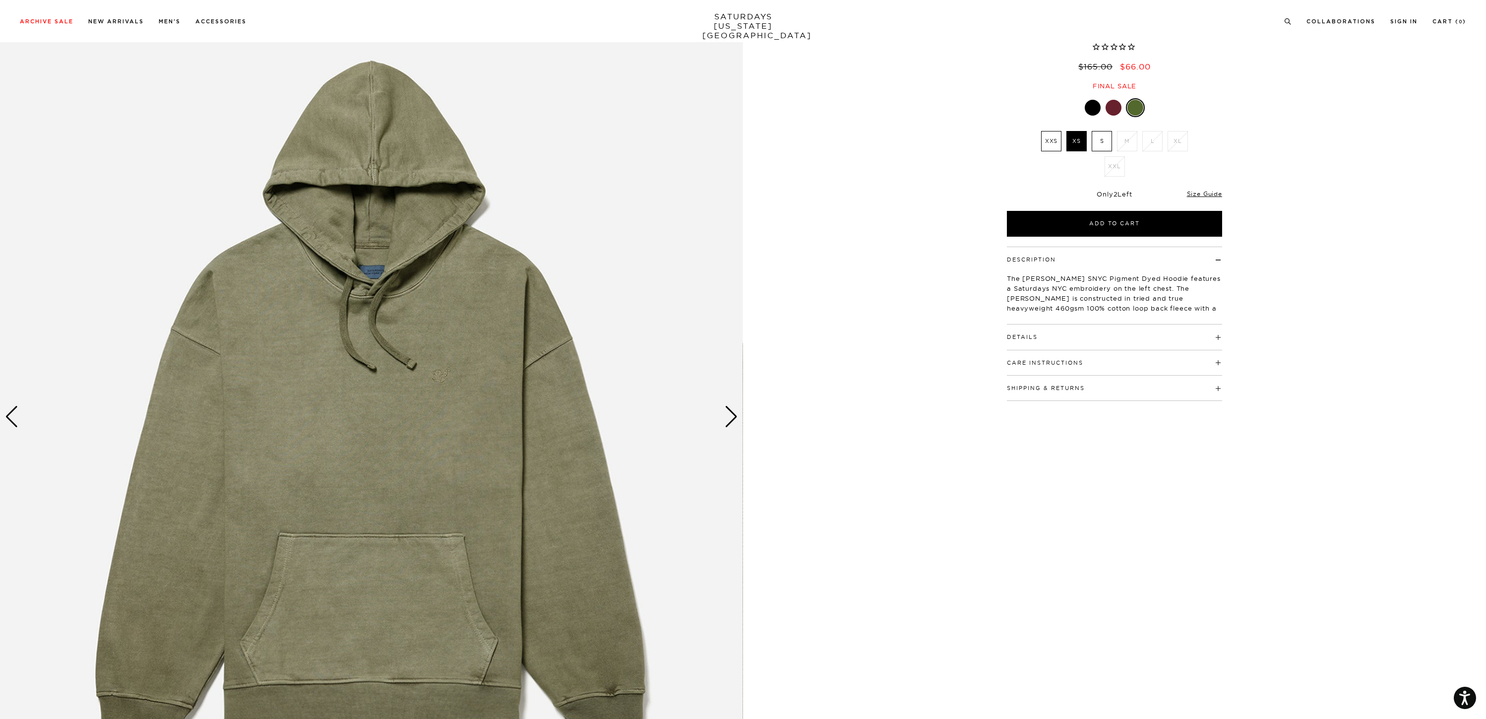 Image resolution: width=1486 pixels, height=719 pixels. I want to click on label: XS, so click(1076, 141).